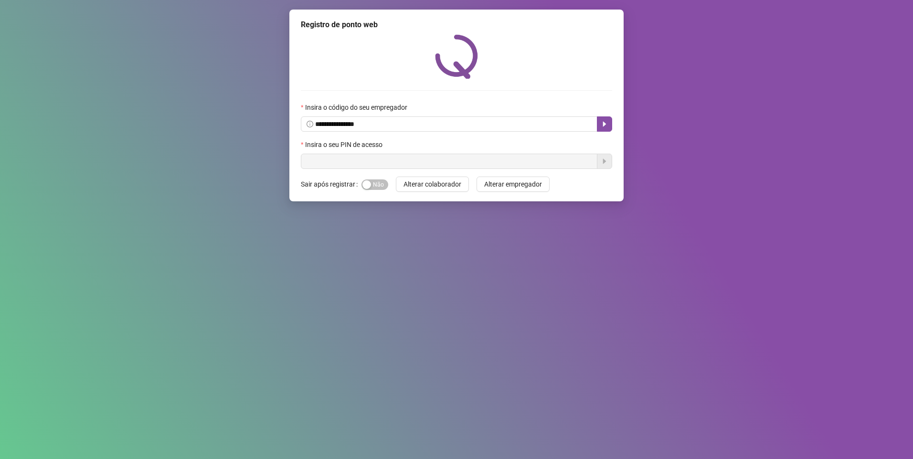 The height and width of the screenshot is (459, 913). What do you see at coordinates (432, 184) in the screenshot?
I see `span: Alterar colaborador` at bounding box center [432, 184].